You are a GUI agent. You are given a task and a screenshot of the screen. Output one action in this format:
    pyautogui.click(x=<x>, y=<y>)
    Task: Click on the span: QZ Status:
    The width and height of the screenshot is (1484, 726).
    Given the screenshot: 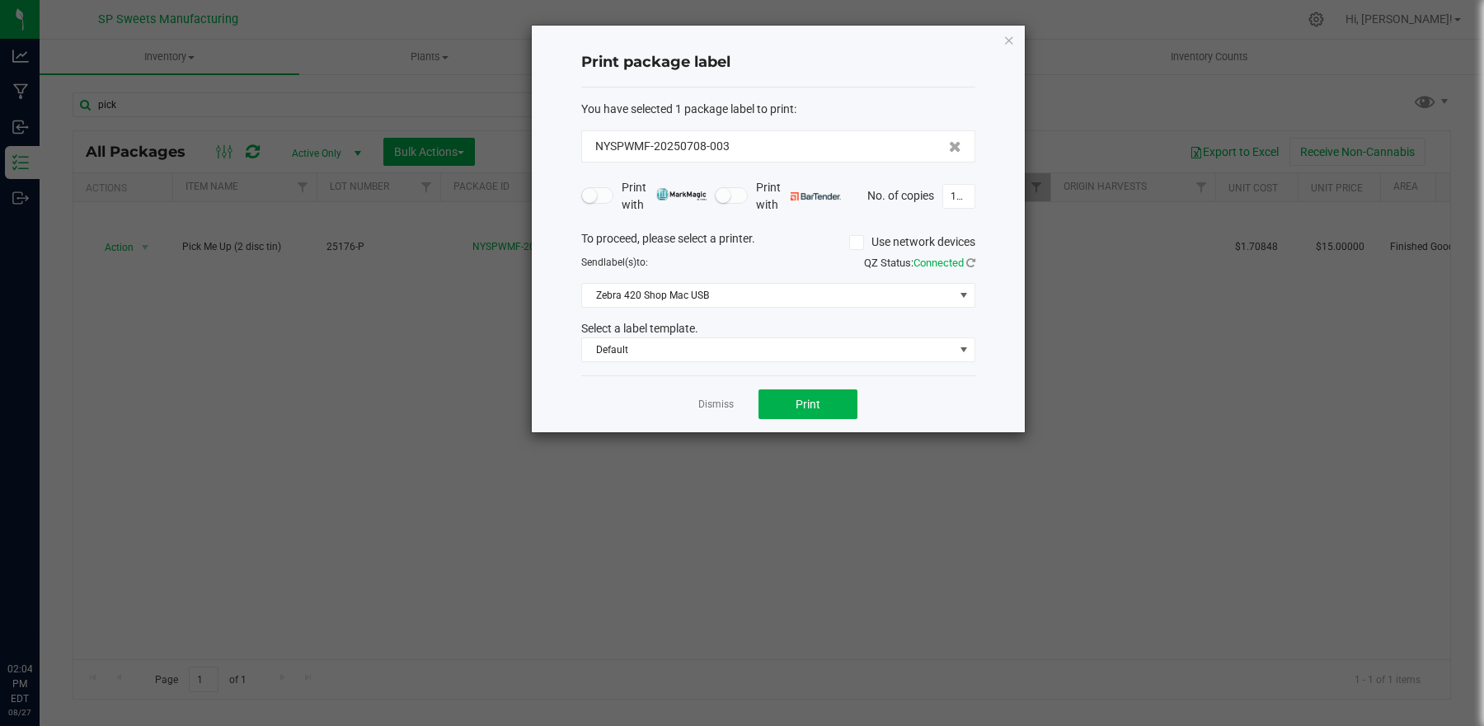 What is the action you would take?
    pyautogui.click(x=919, y=262)
    